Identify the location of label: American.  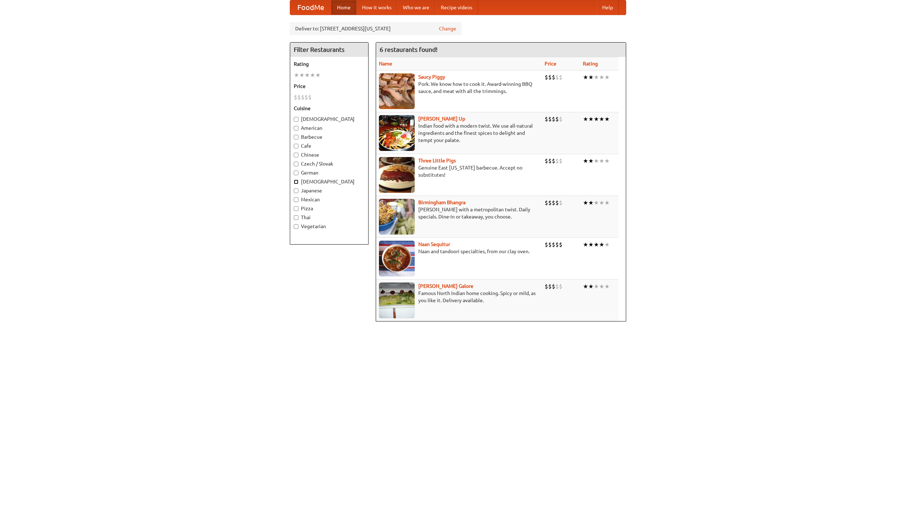
(329, 128).